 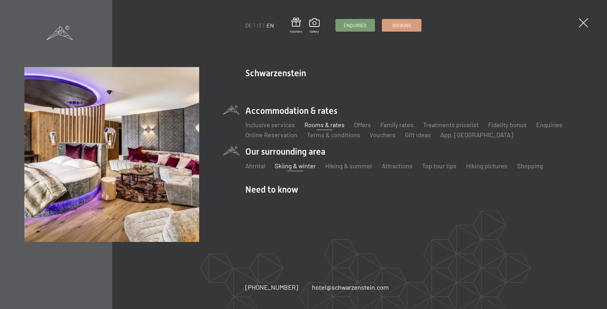 What do you see at coordinates (270, 25) in the screenshot?
I see `a: EN` at bounding box center [270, 25].